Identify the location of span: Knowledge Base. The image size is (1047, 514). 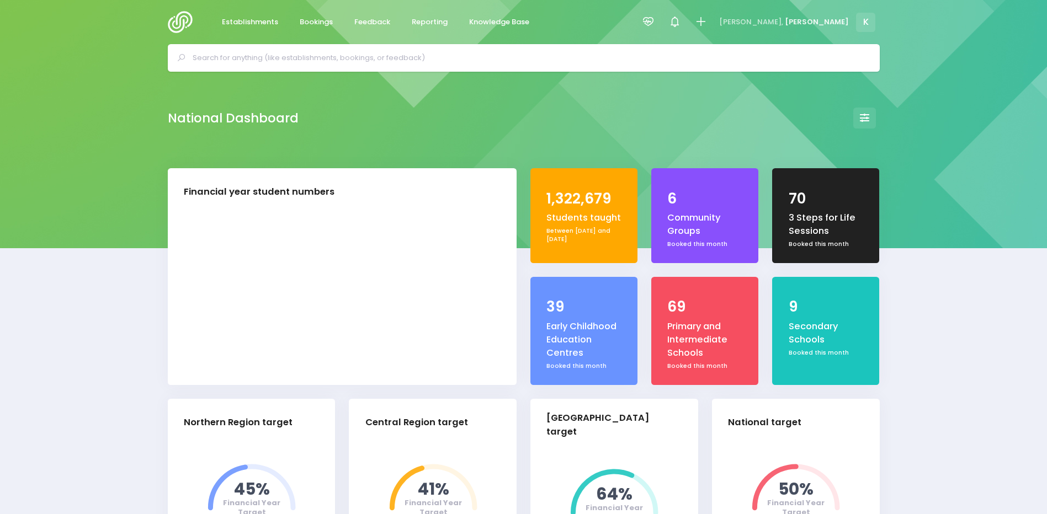
(499, 22).